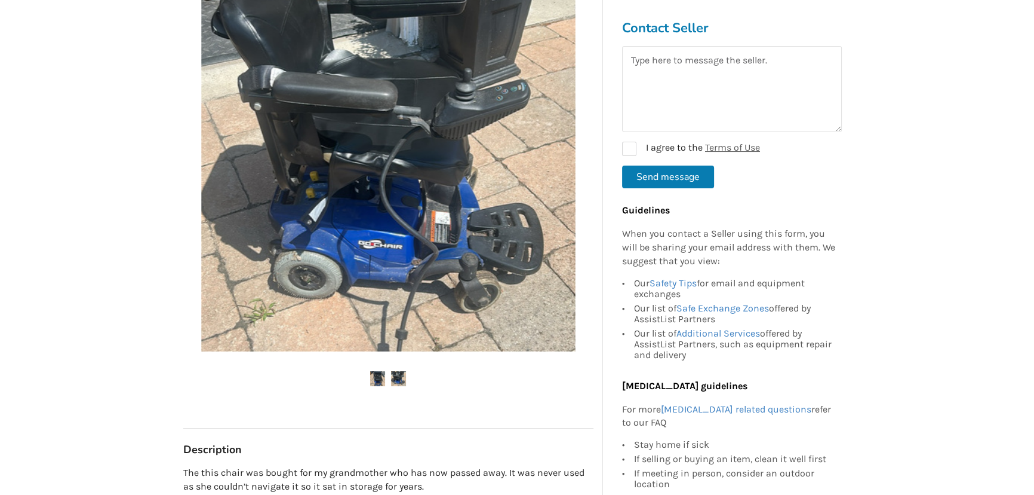 This screenshot has height=495, width=1034. What do you see at coordinates (735, 289) in the screenshot?
I see `div: Our for email and equipment exchanges` at bounding box center [735, 289].